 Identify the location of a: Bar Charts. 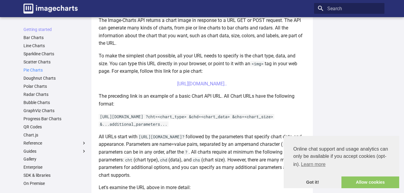
(55, 38).